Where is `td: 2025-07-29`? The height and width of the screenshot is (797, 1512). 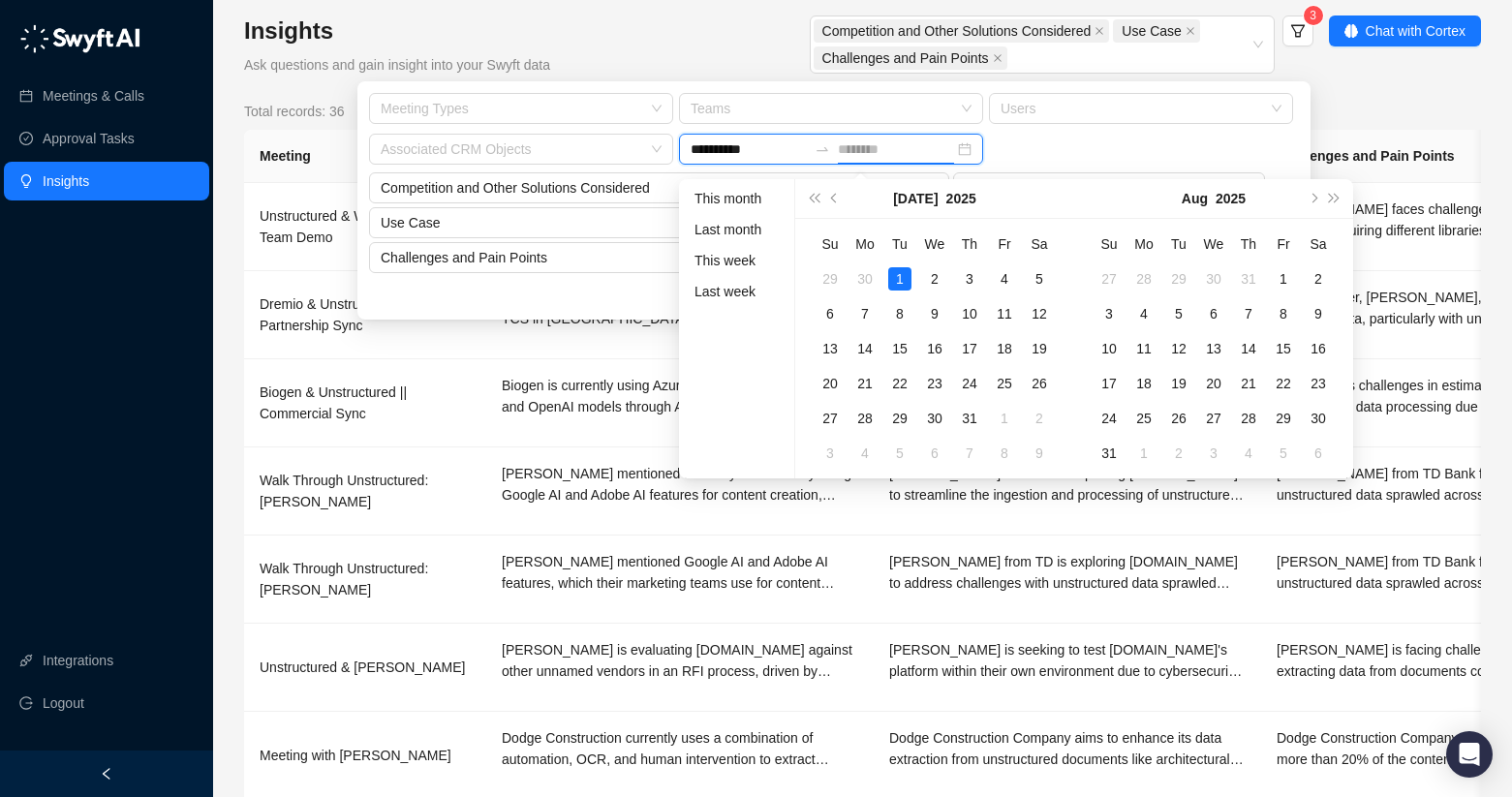
td: 2025-07-29 is located at coordinates (1179, 279).